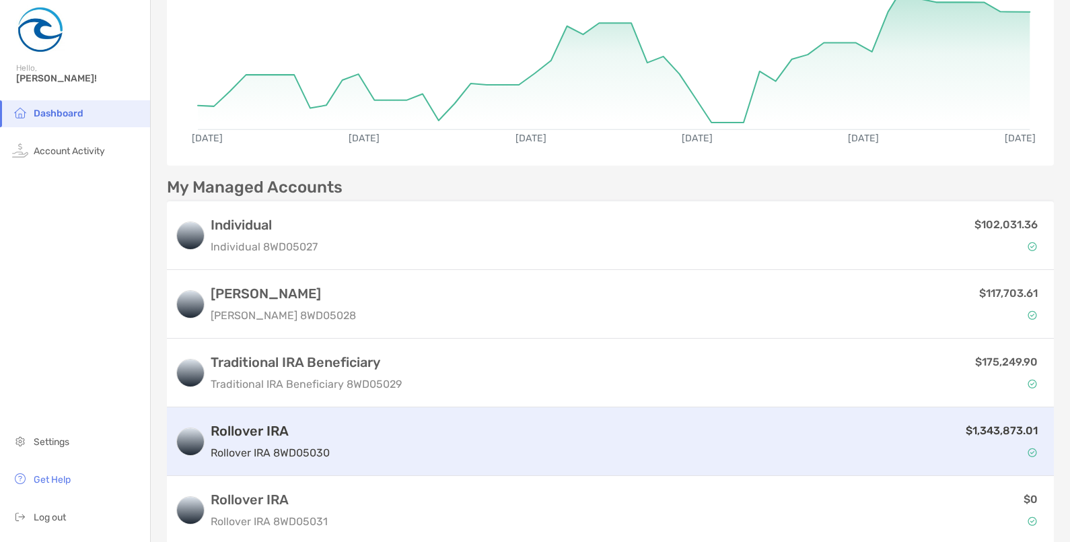  What do you see at coordinates (59, 113) in the screenshot?
I see `span: Dashboard` at bounding box center [59, 113].